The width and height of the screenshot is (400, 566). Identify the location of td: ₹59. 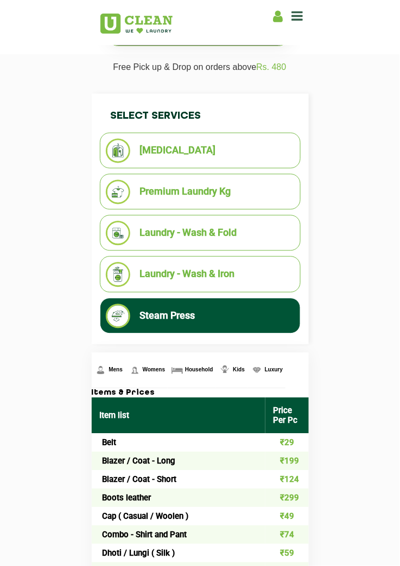
(287, 554).